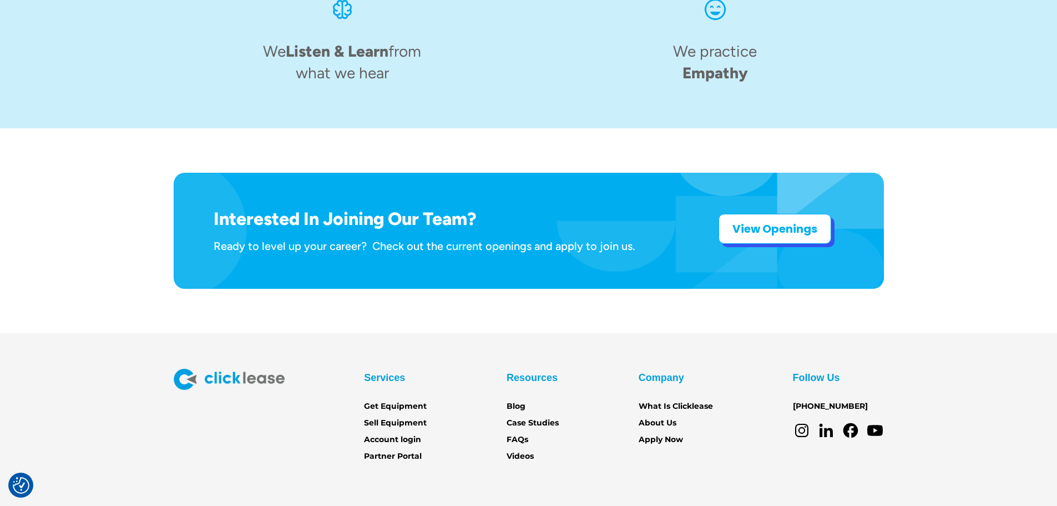 This screenshot has width=1057, height=506. Describe the element at coordinates (661, 377) in the screenshot. I see `div: Company` at that location.